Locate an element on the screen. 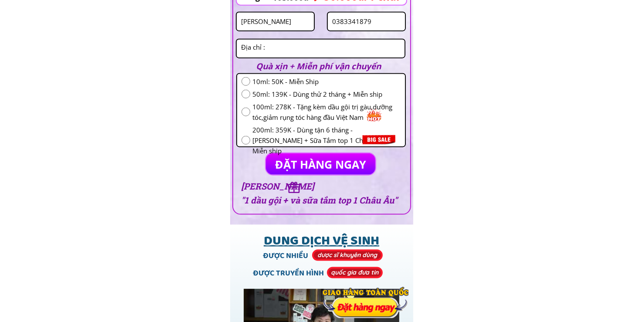 The width and height of the screenshot is (643, 322). input: Họ và Tên: is located at coordinates (275, 21).